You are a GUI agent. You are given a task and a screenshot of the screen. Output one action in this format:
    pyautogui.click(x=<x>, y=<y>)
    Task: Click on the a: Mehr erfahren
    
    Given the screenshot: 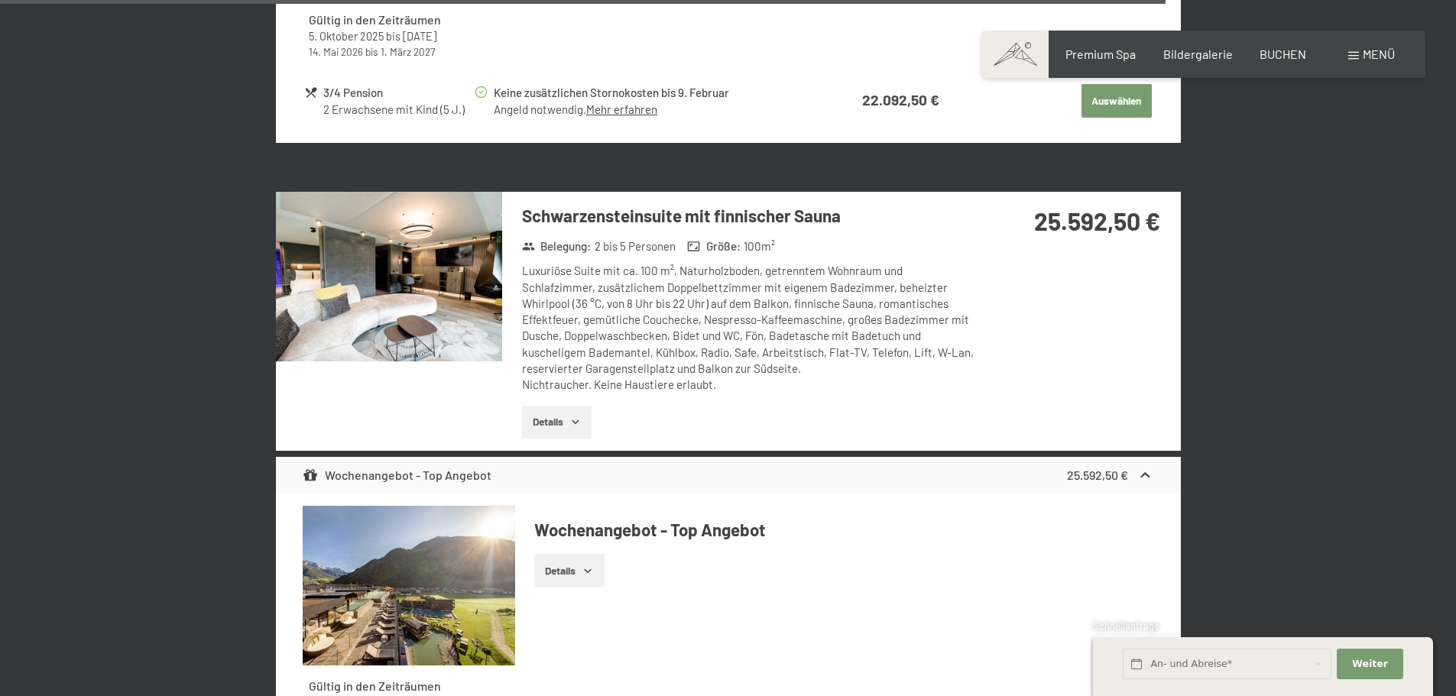 What is the action you would take?
    pyautogui.click(x=621, y=109)
    